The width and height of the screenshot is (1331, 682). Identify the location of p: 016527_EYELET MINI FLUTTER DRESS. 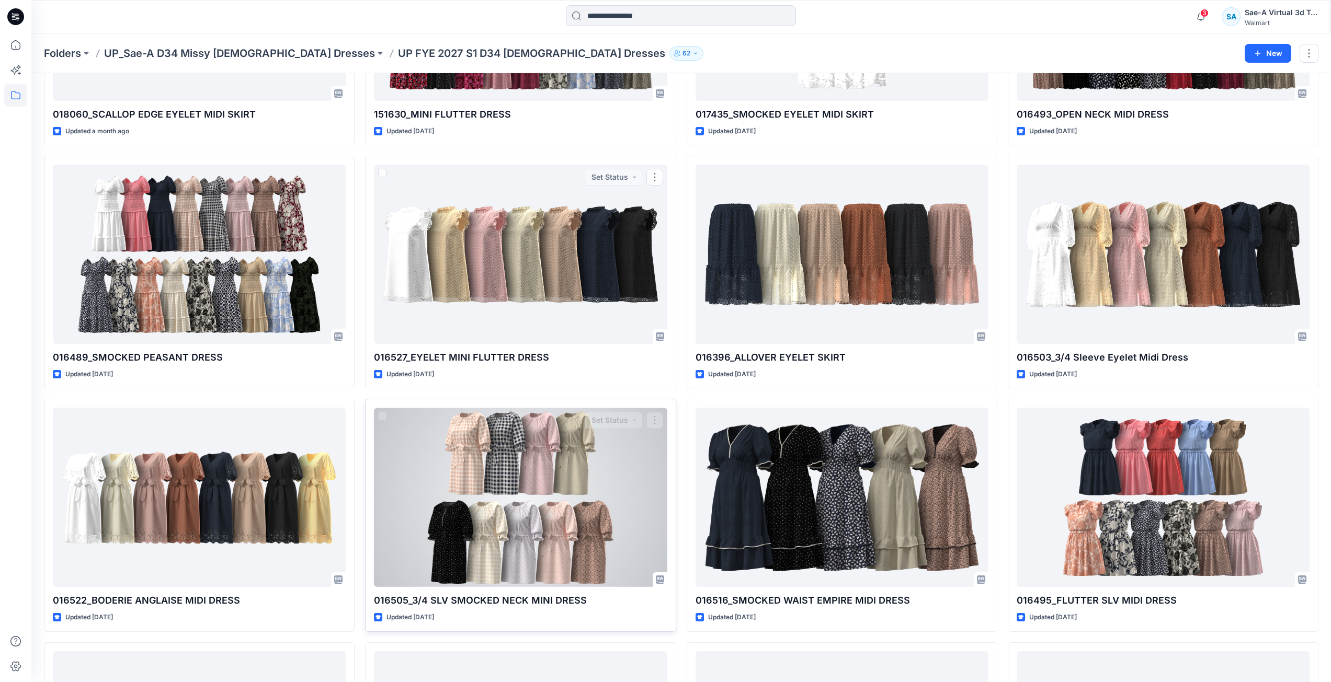
(520, 358).